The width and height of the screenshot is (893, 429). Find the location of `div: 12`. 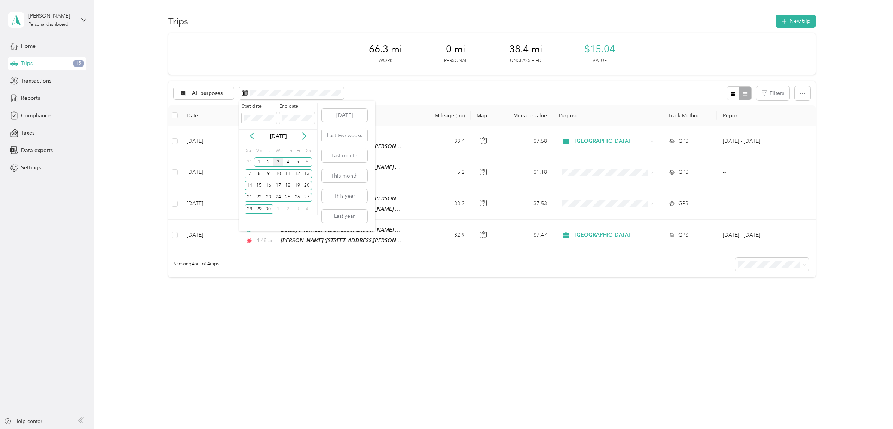

div: 12 is located at coordinates (297, 174).